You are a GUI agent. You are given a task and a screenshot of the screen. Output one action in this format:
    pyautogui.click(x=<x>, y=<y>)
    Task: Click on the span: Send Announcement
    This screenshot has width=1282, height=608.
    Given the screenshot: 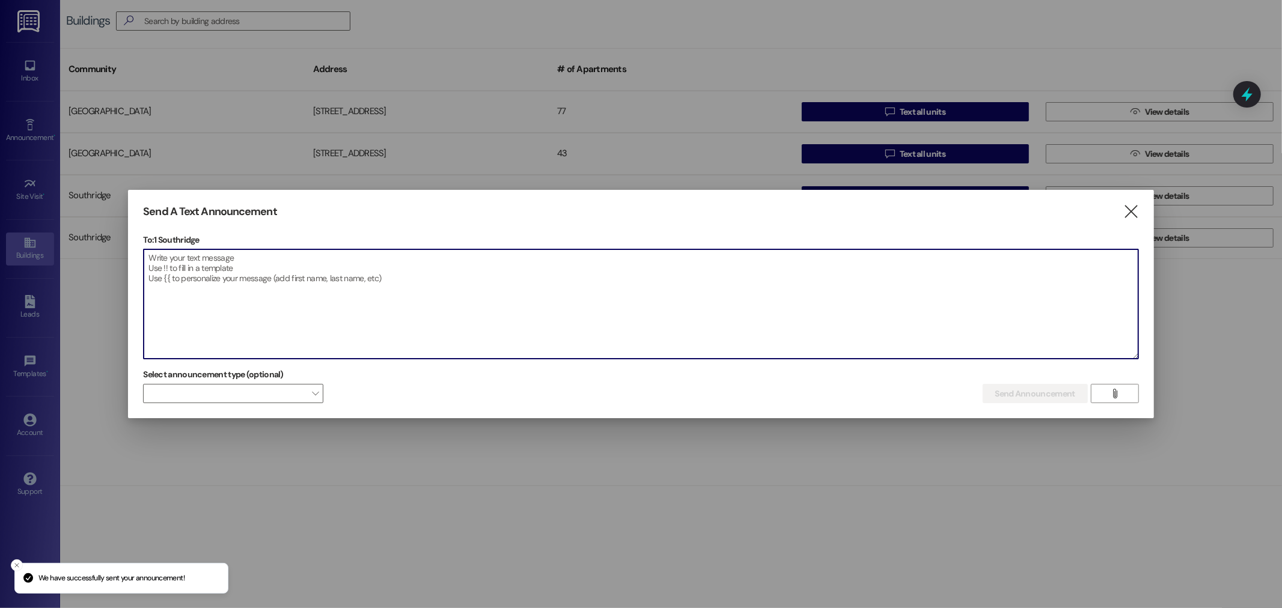 What is the action you would take?
    pyautogui.click(x=1035, y=394)
    